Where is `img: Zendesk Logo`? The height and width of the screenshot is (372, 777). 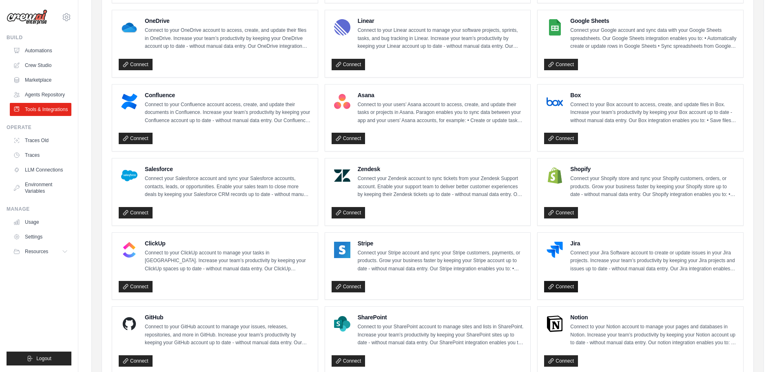 img: Zendesk Logo is located at coordinates (342, 175).